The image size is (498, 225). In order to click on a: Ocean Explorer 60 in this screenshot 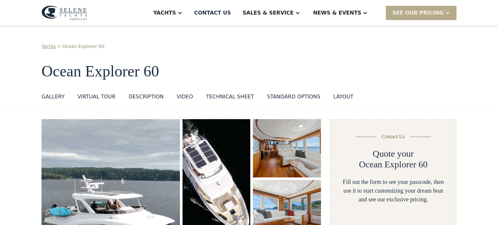, I will do `click(83, 46)`.